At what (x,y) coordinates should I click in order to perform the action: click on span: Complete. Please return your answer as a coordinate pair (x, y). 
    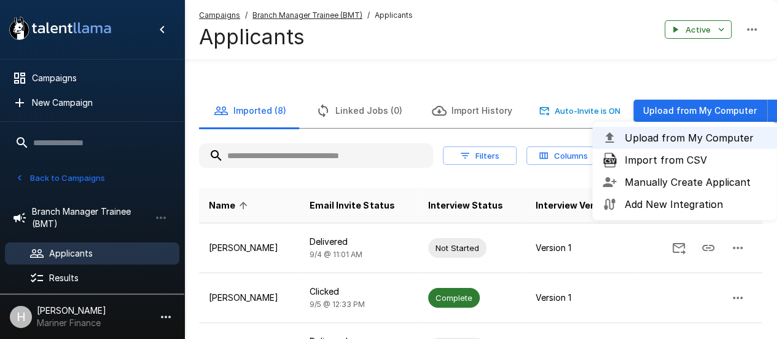
    Looking at the image, I should click on (454, 297).